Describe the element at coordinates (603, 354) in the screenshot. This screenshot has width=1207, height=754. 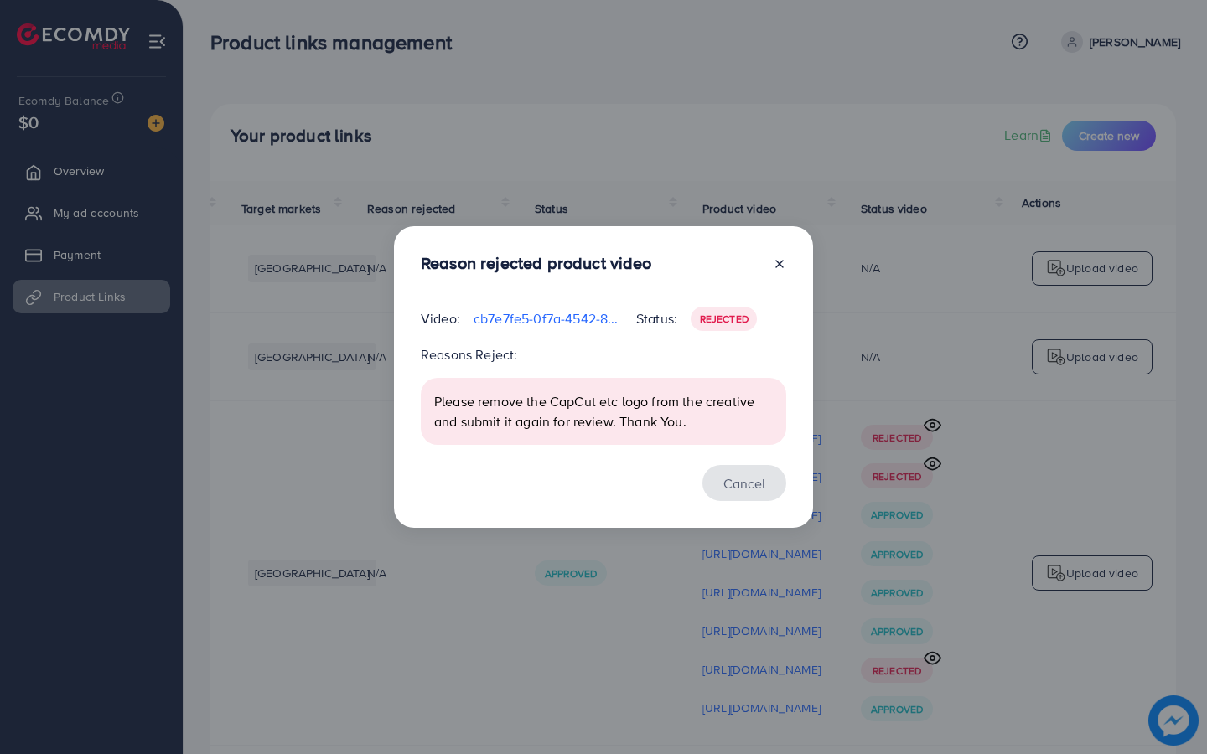
I see `p: Reasons Reject:` at that location.